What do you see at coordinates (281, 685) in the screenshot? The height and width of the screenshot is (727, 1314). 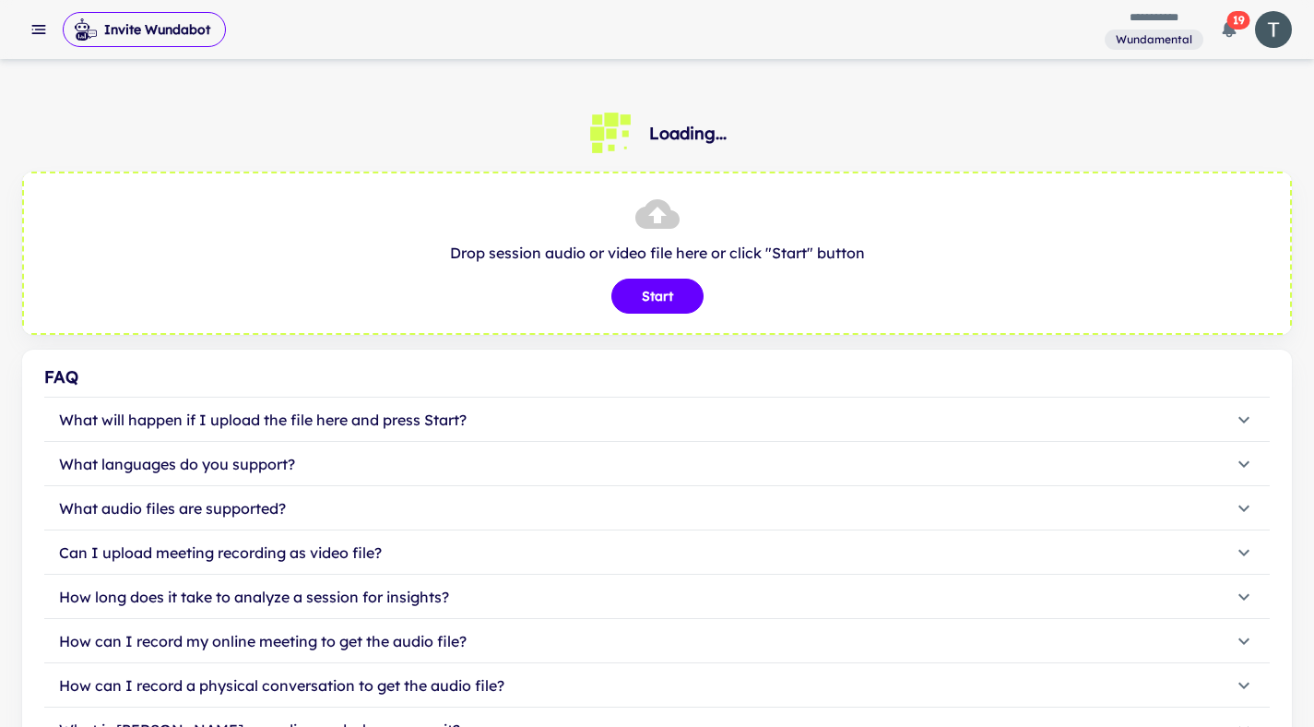 I see `p: How can I record a physical conversation to get the audio file?` at bounding box center [281, 685].